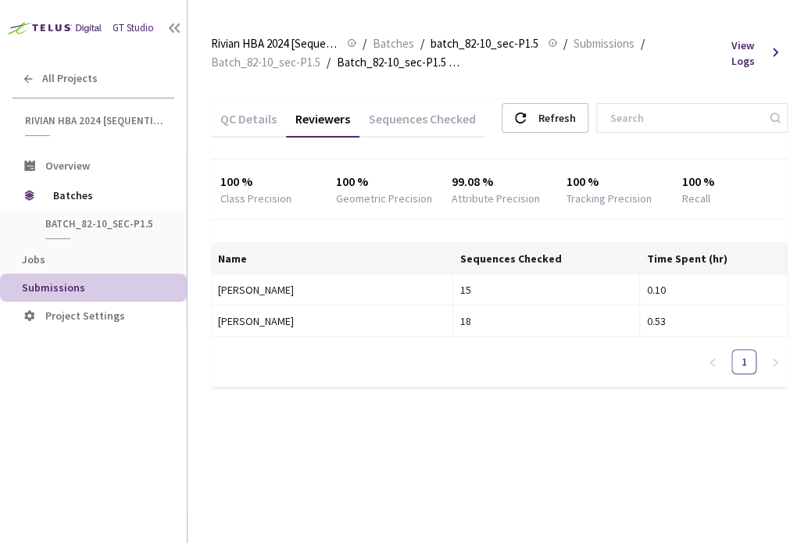  I want to click on span: Batch_82-10_sec-P1.5, so click(266, 62).